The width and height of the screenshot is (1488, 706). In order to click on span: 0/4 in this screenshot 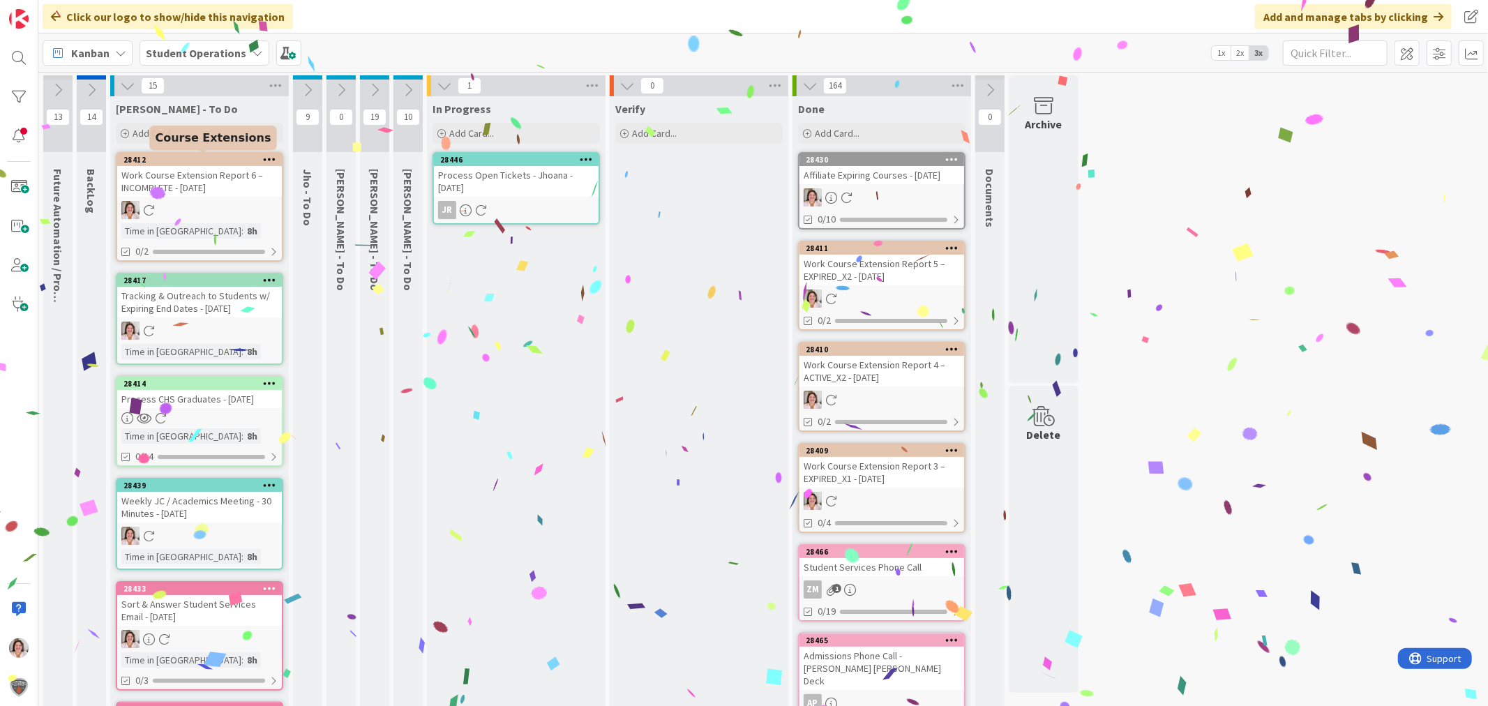, I will do `click(824, 522)`.